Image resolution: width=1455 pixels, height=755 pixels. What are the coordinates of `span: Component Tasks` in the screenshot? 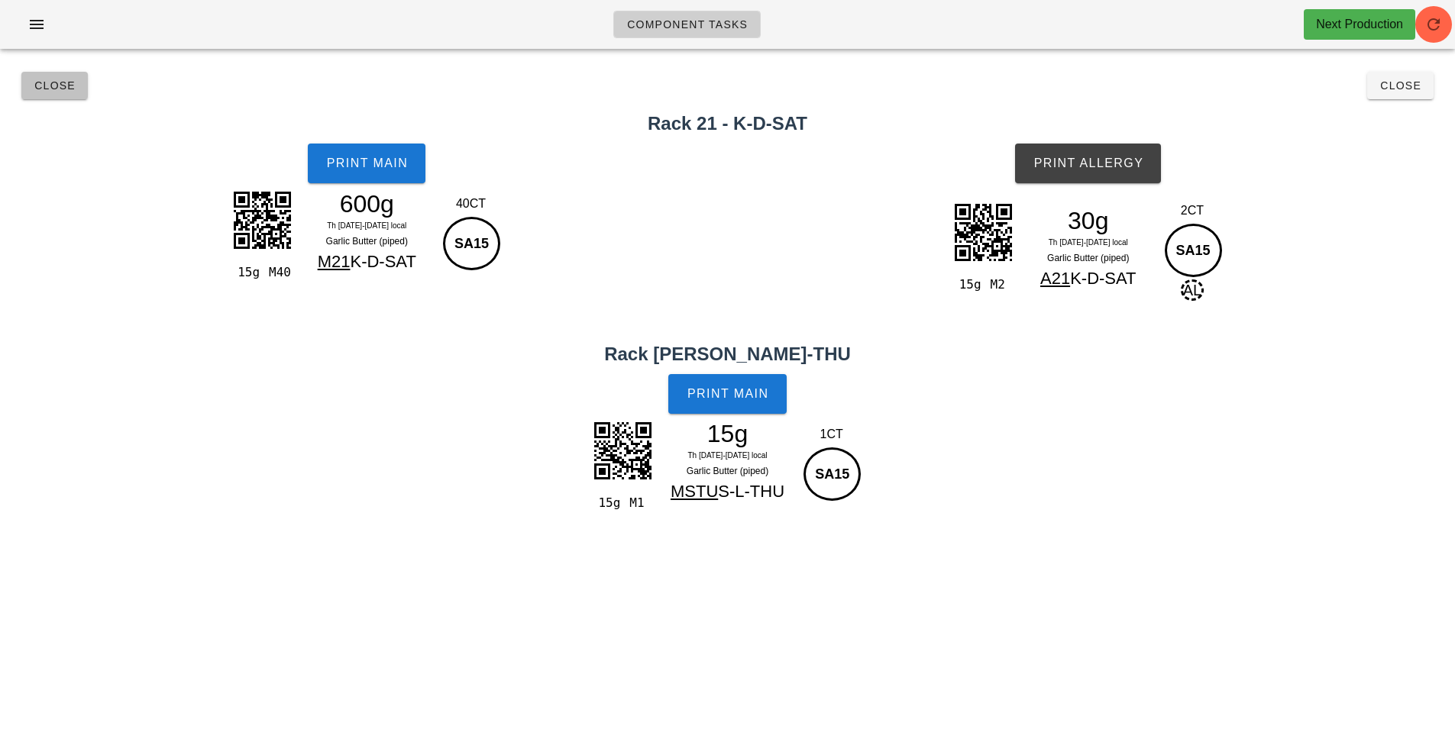 It's located at (686, 24).